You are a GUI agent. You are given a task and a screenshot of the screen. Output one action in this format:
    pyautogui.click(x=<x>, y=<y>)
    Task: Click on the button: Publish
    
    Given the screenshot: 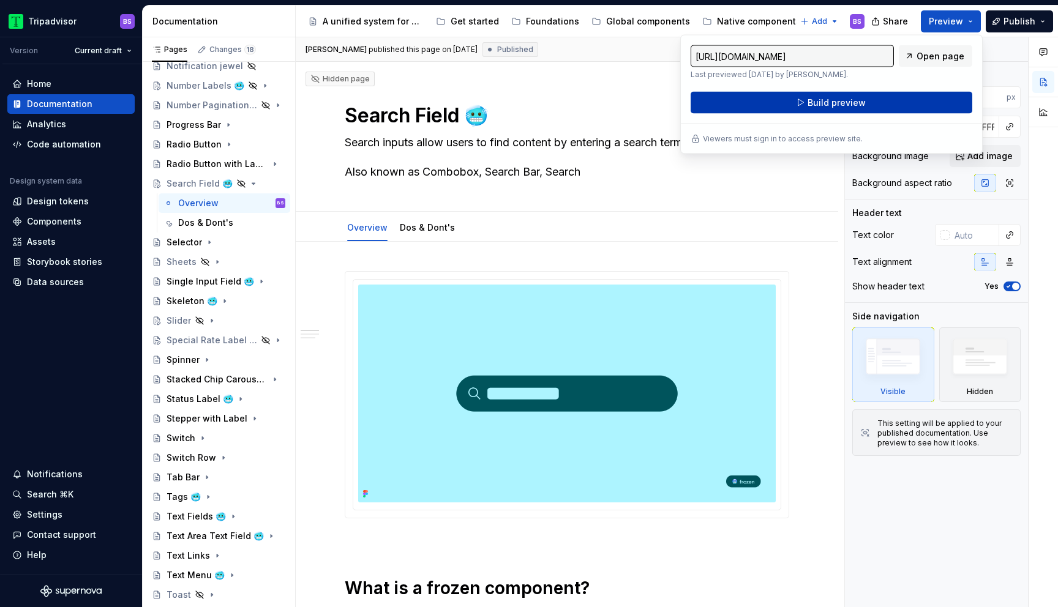 What is the action you would take?
    pyautogui.click(x=1019, y=21)
    